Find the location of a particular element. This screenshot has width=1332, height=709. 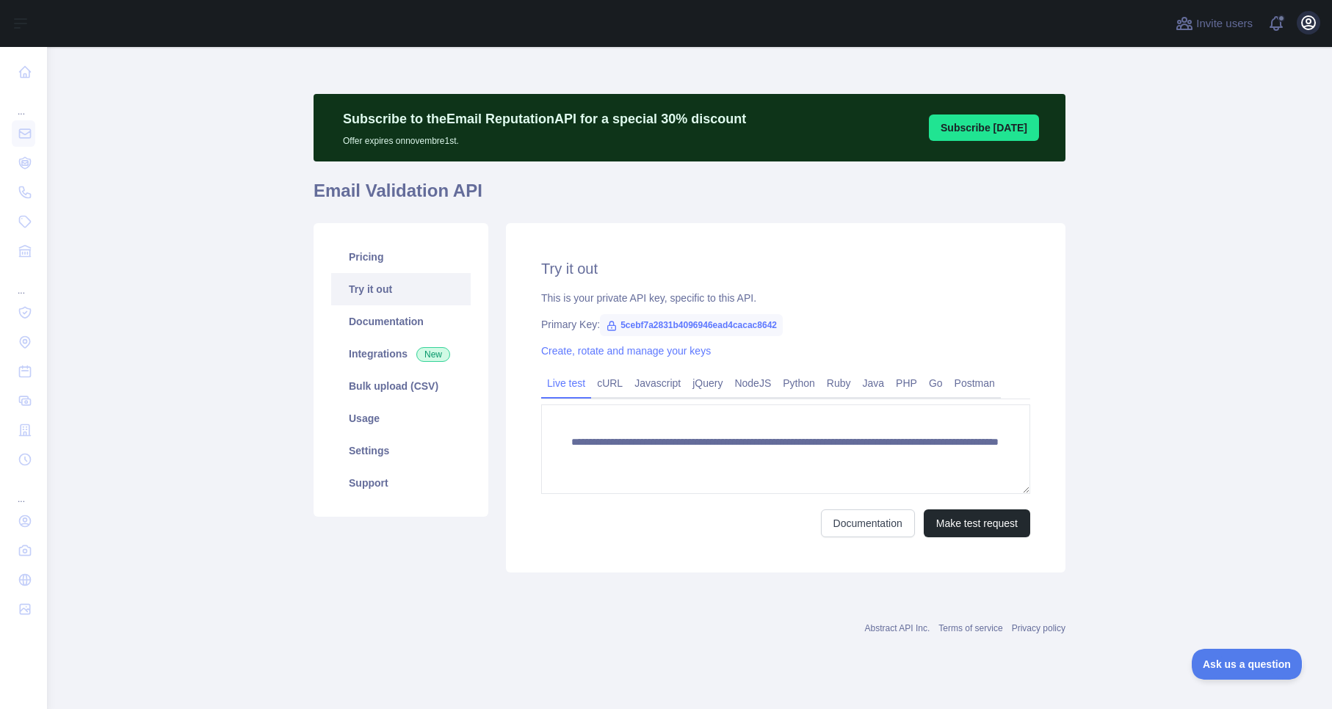

a: PHP is located at coordinates (906, 383).